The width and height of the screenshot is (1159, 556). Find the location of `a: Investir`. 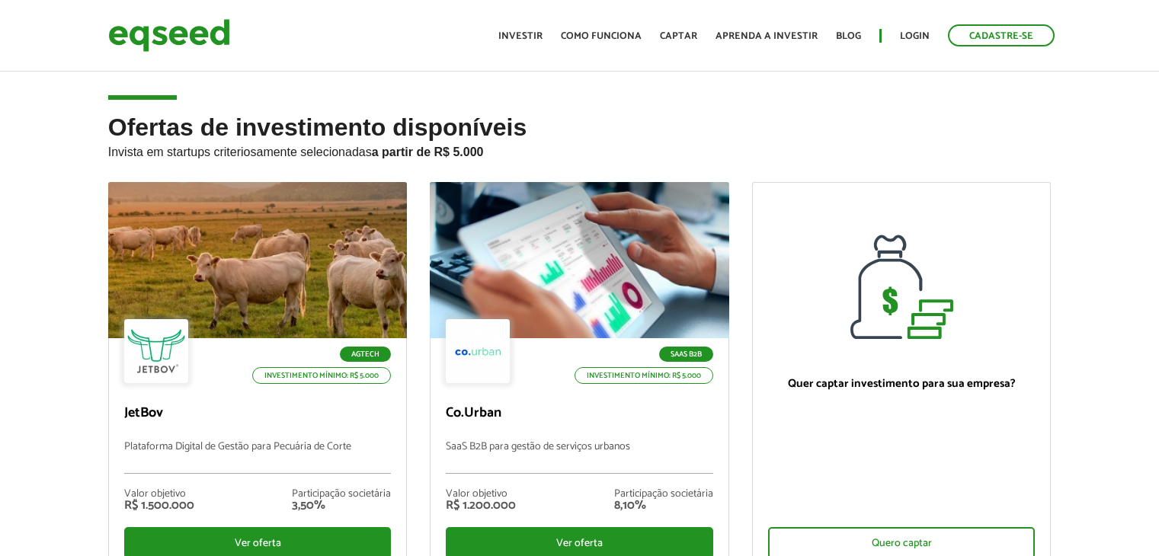

a: Investir is located at coordinates (521, 36).